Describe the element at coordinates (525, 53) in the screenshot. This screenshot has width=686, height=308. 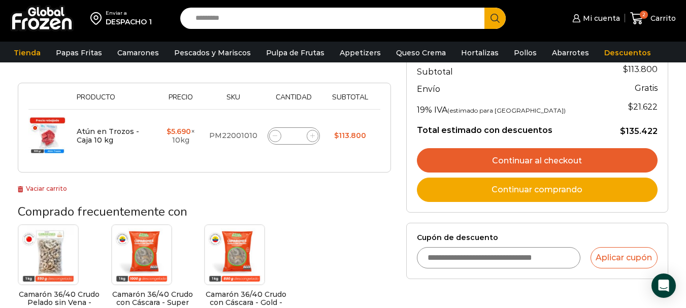
I see `a: Pollos` at that location.